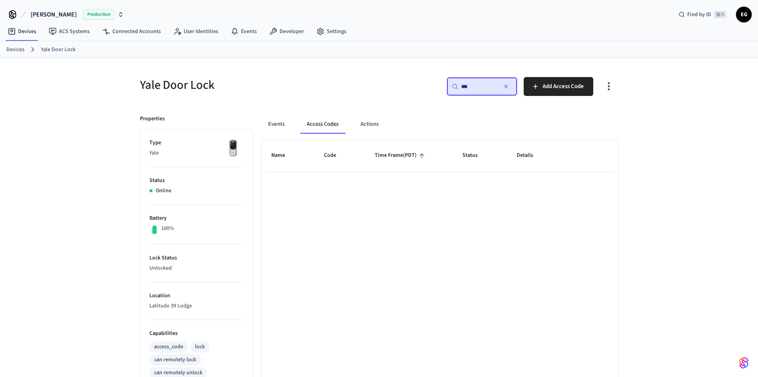  Describe the element at coordinates (196, 218) in the screenshot. I see `p: Battery` at that location.